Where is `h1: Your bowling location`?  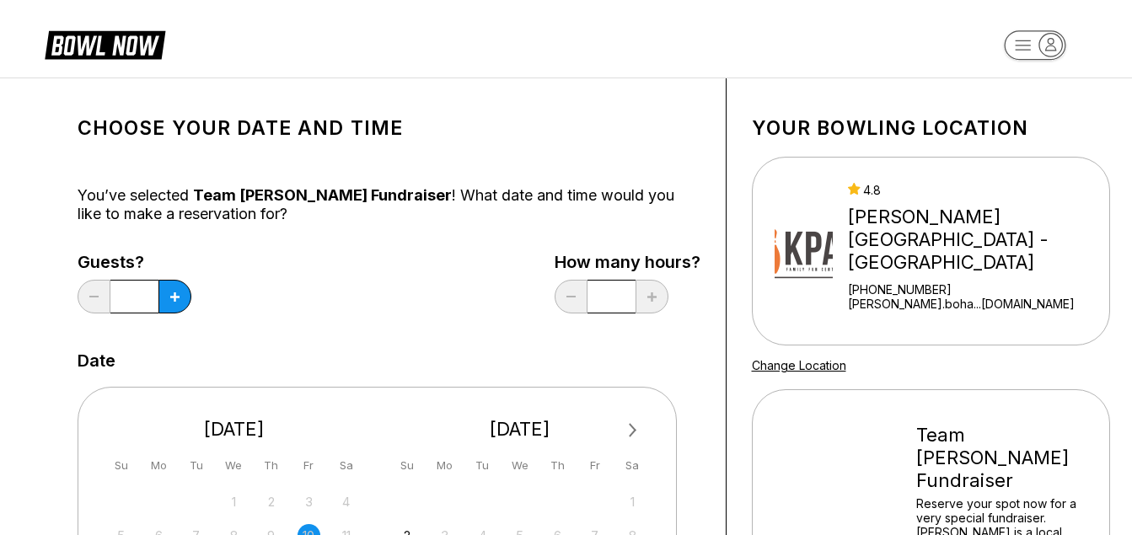
h1: Your bowling location is located at coordinates (930, 128).